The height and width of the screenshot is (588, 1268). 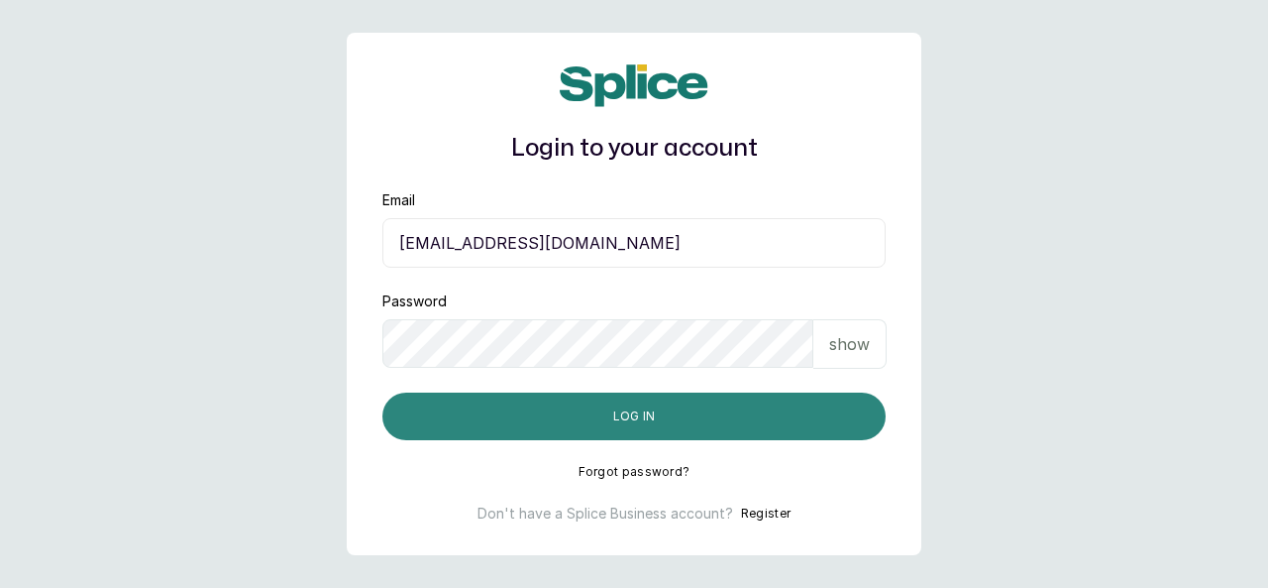 I want to click on p: Don't have a Splice Business account?, so click(x=605, y=513).